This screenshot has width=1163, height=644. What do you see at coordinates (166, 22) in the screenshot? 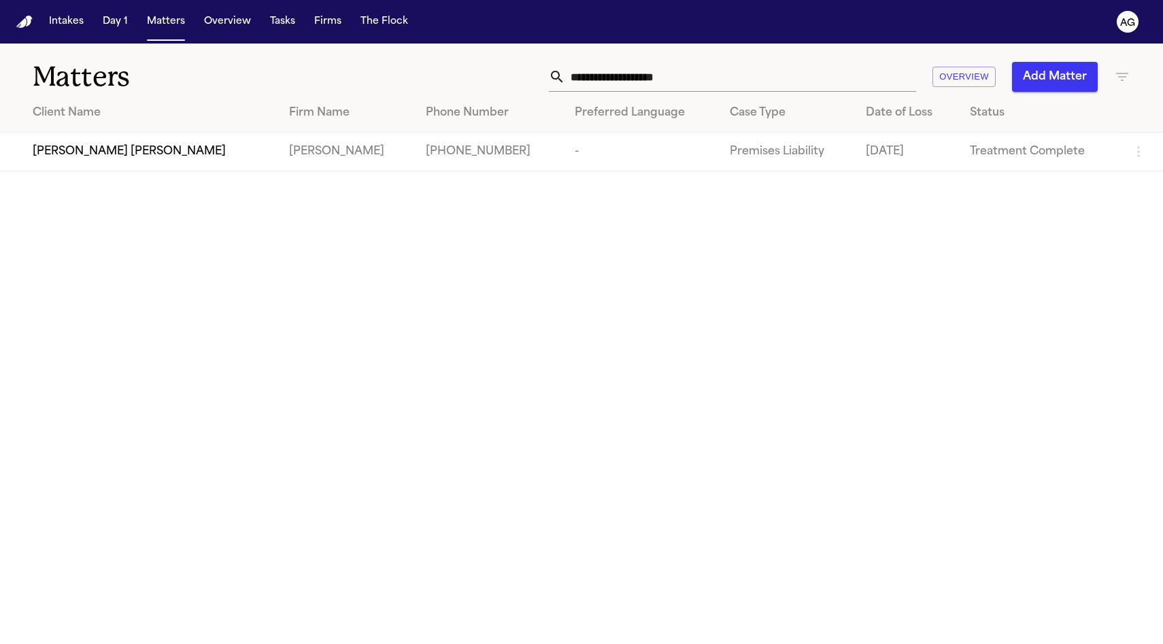
I see `a: Matters` at bounding box center [166, 22].